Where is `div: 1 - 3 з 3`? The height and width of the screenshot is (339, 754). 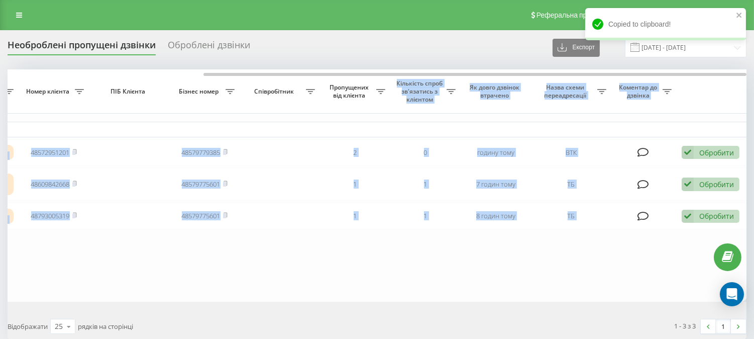
div: 1 - 3 з 3 is located at coordinates (685, 325).